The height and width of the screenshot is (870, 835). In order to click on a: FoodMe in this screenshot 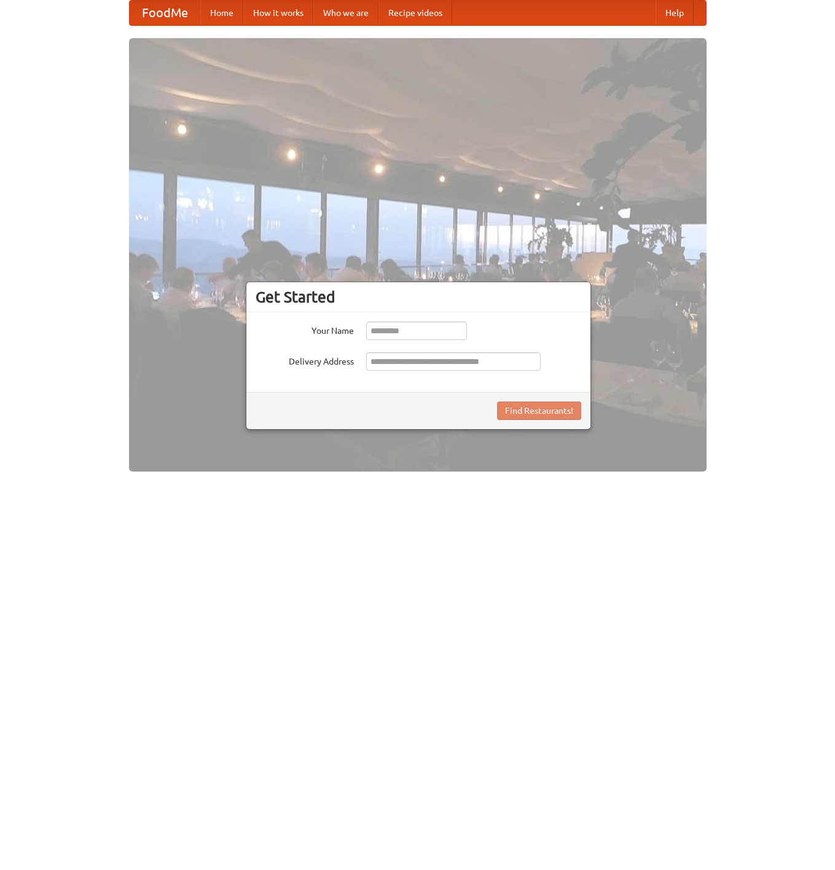, I will do `click(165, 13)`.